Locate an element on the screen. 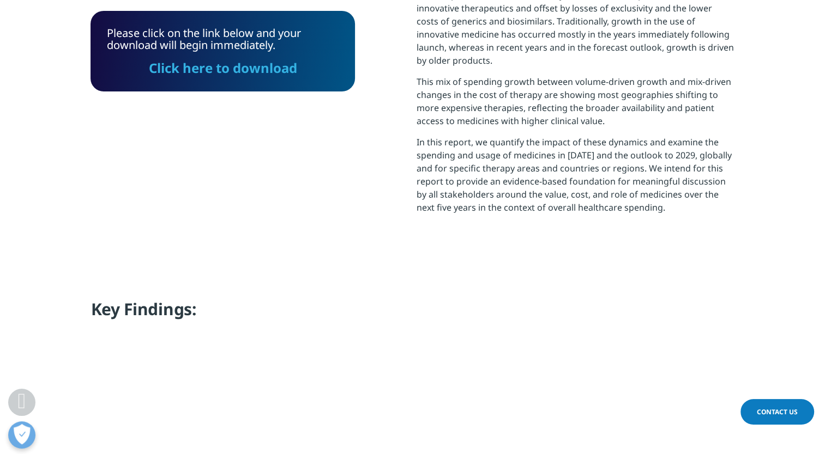 The height and width of the screenshot is (454, 825). a: Click here to download is located at coordinates (223, 68).